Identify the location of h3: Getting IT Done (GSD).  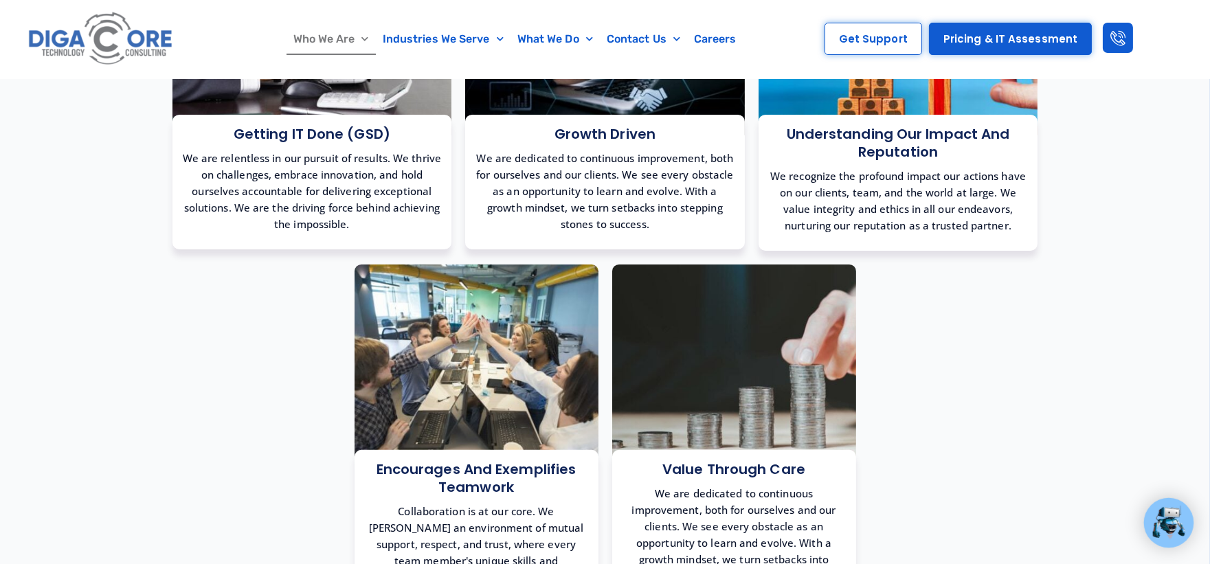
(312, 134).